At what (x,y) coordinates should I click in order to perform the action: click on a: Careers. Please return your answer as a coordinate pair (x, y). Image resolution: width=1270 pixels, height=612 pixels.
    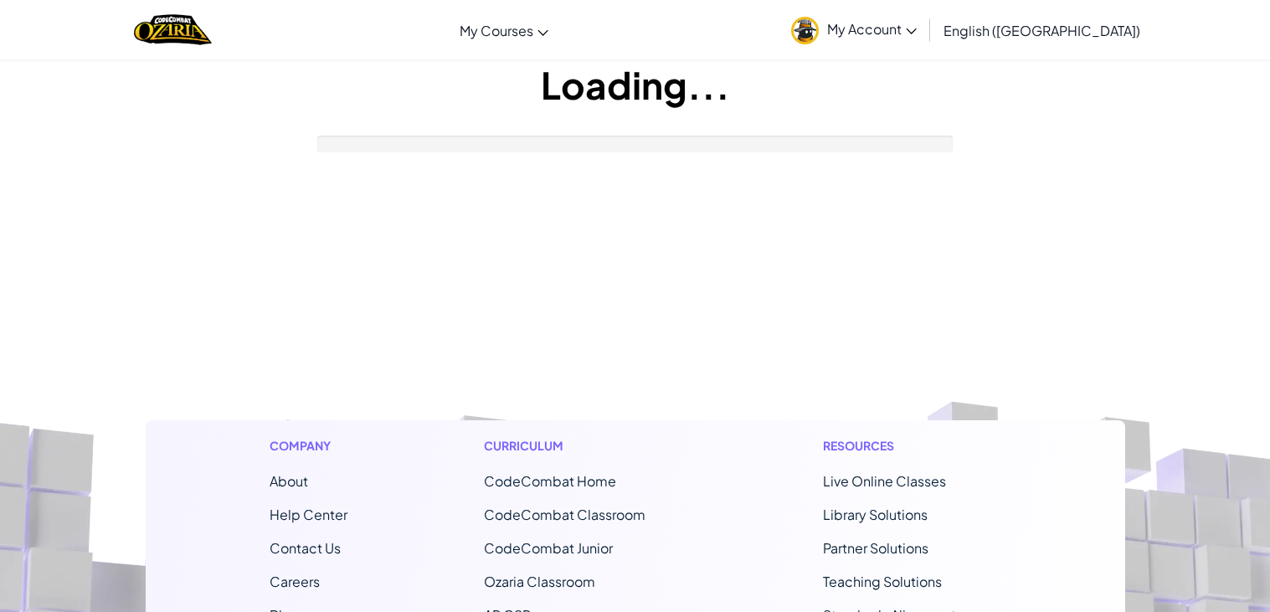
    Looking at the image, I should click on (295, 581).